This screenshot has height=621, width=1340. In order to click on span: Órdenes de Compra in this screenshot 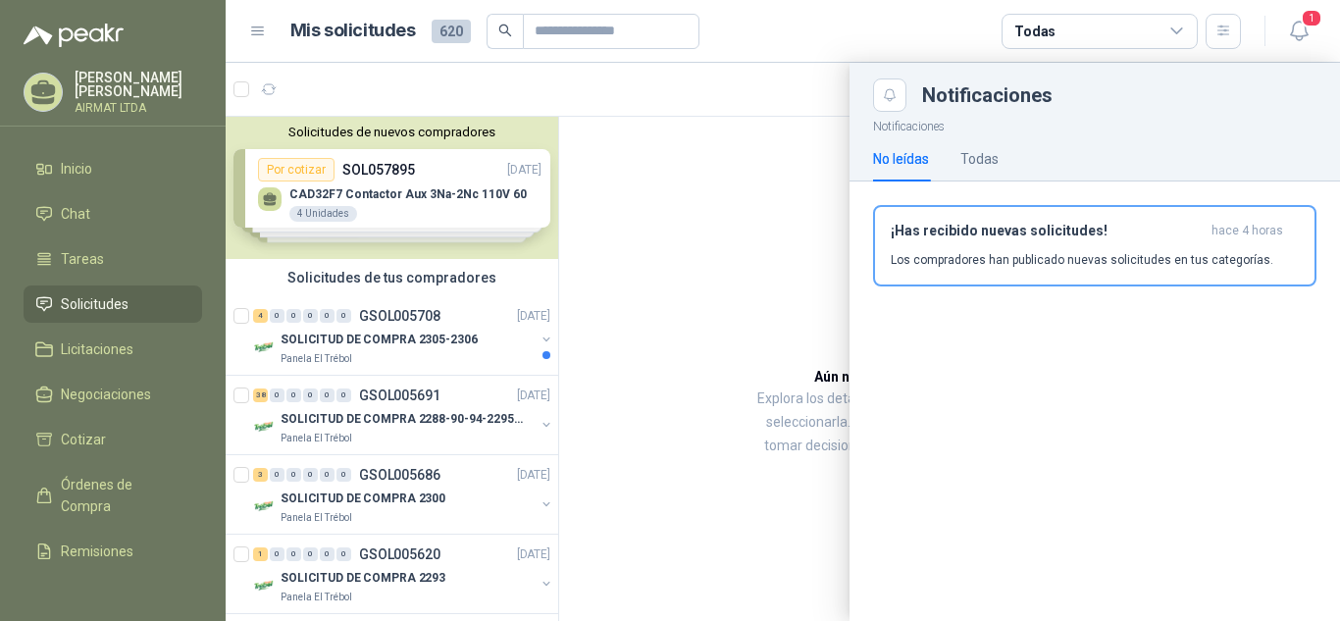, I will do `click(122, 495)`.